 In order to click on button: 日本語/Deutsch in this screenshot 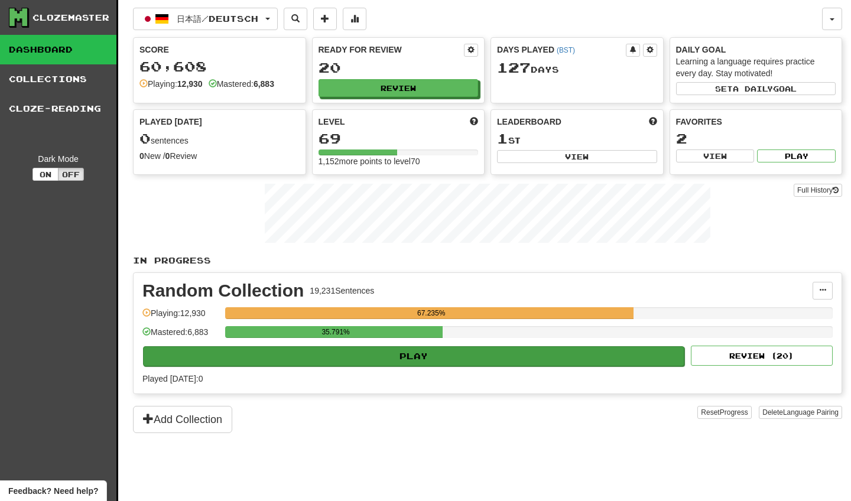, I will do `click(205, 19)`.